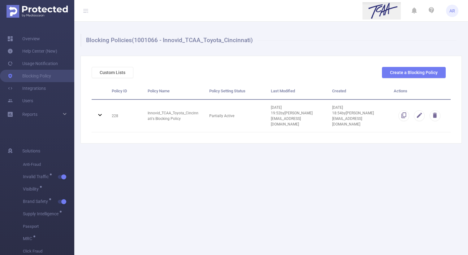 Image resolution: width=468 pixels, height=255 pixels. I want to click on span: Actions, so click(400, 91).